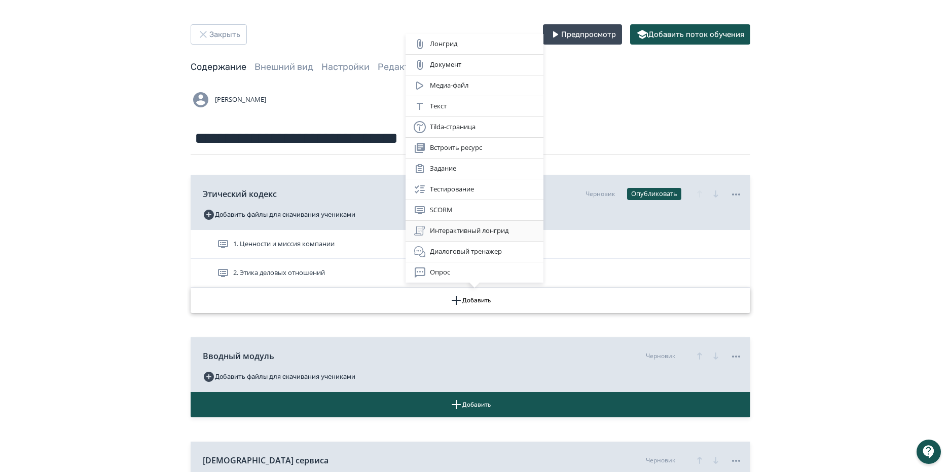  I want to click on div: Лонгрид, so click(474, 44).